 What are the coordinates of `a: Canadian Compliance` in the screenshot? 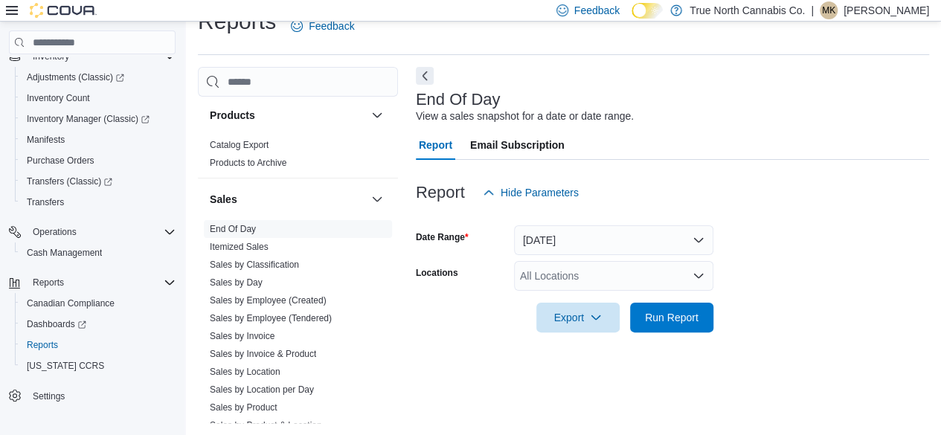 It's located at (71, 303).